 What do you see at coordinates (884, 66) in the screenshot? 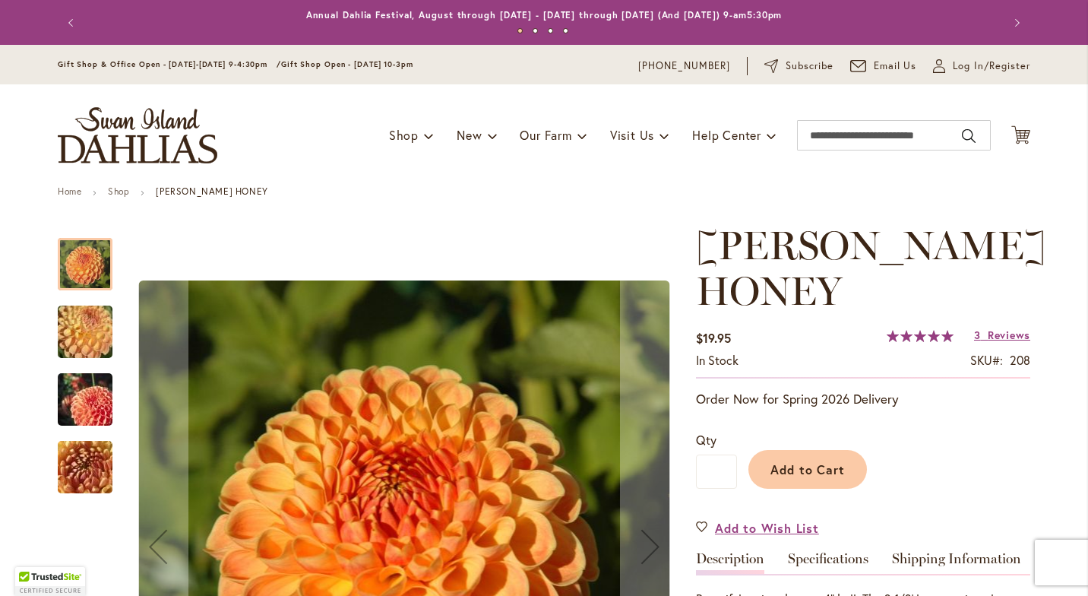
I see `a: Email Us` at bounding box center [884, 66].